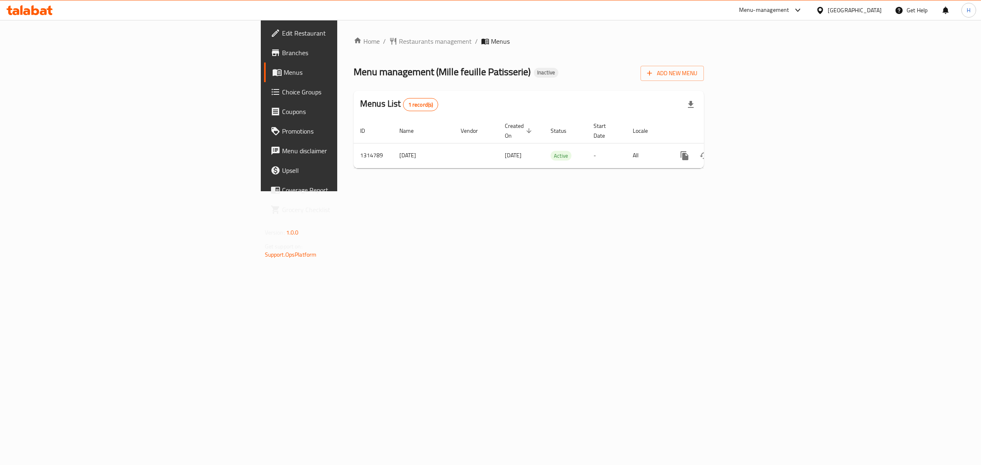 The width and height of the screenshot is (981, 465). Describe the element at coordinates (435, 41) in the screenshot. I see `span: Restaurants management` at that location.